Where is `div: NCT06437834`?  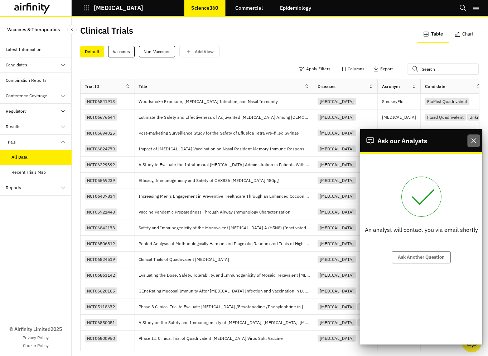
div: NCT06437834 is located at coordinates (101, 196).